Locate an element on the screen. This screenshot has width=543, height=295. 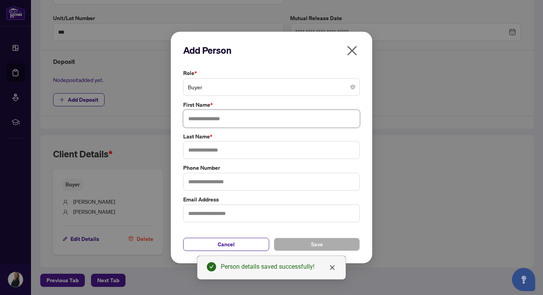
a: Close is located at coordinates (332, 268).